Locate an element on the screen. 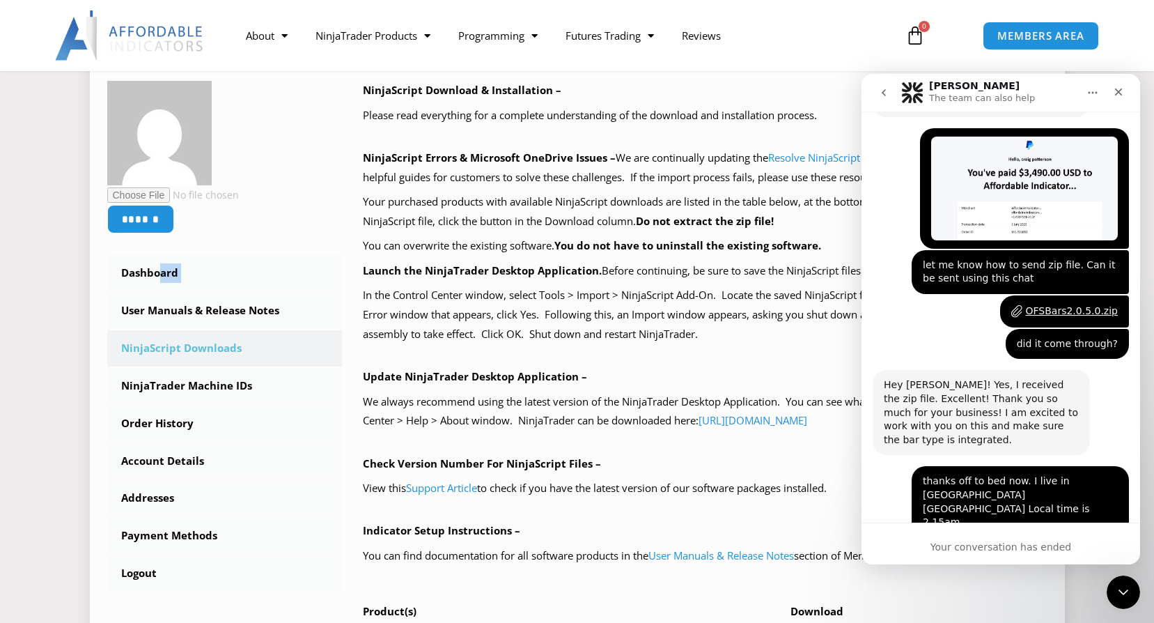  p: Please read everything for a complete understanding of the download and installation process. is located at coordinates (705, 116).